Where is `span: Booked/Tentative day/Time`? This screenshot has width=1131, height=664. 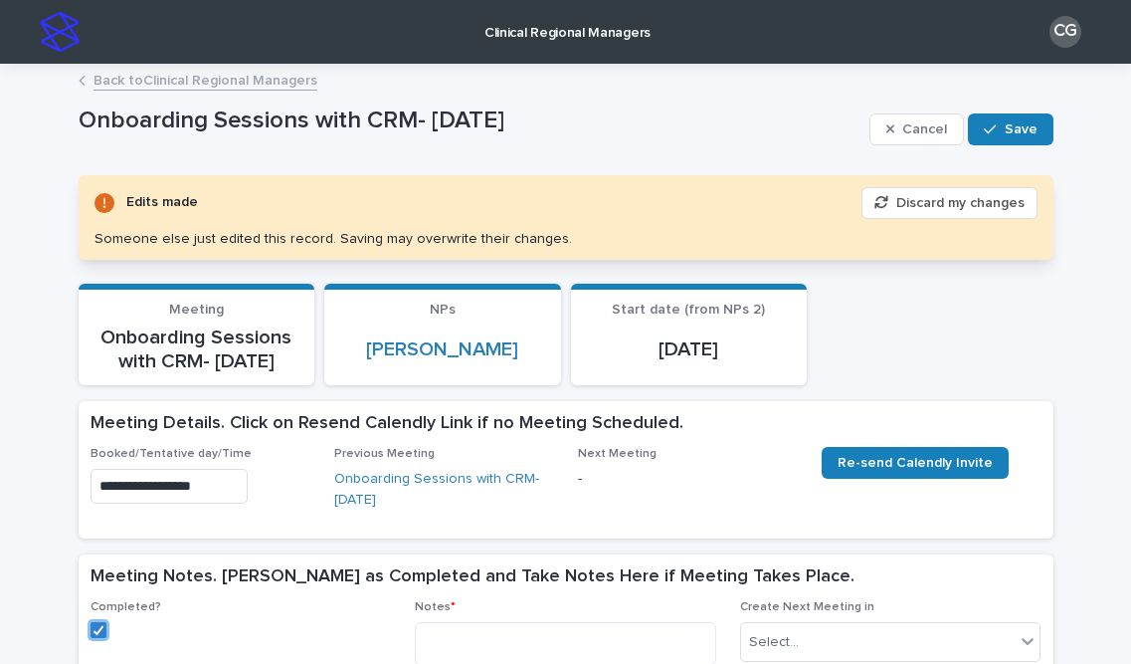 span: Booked/Tentative day/Time is located at coordinates (171, 454).